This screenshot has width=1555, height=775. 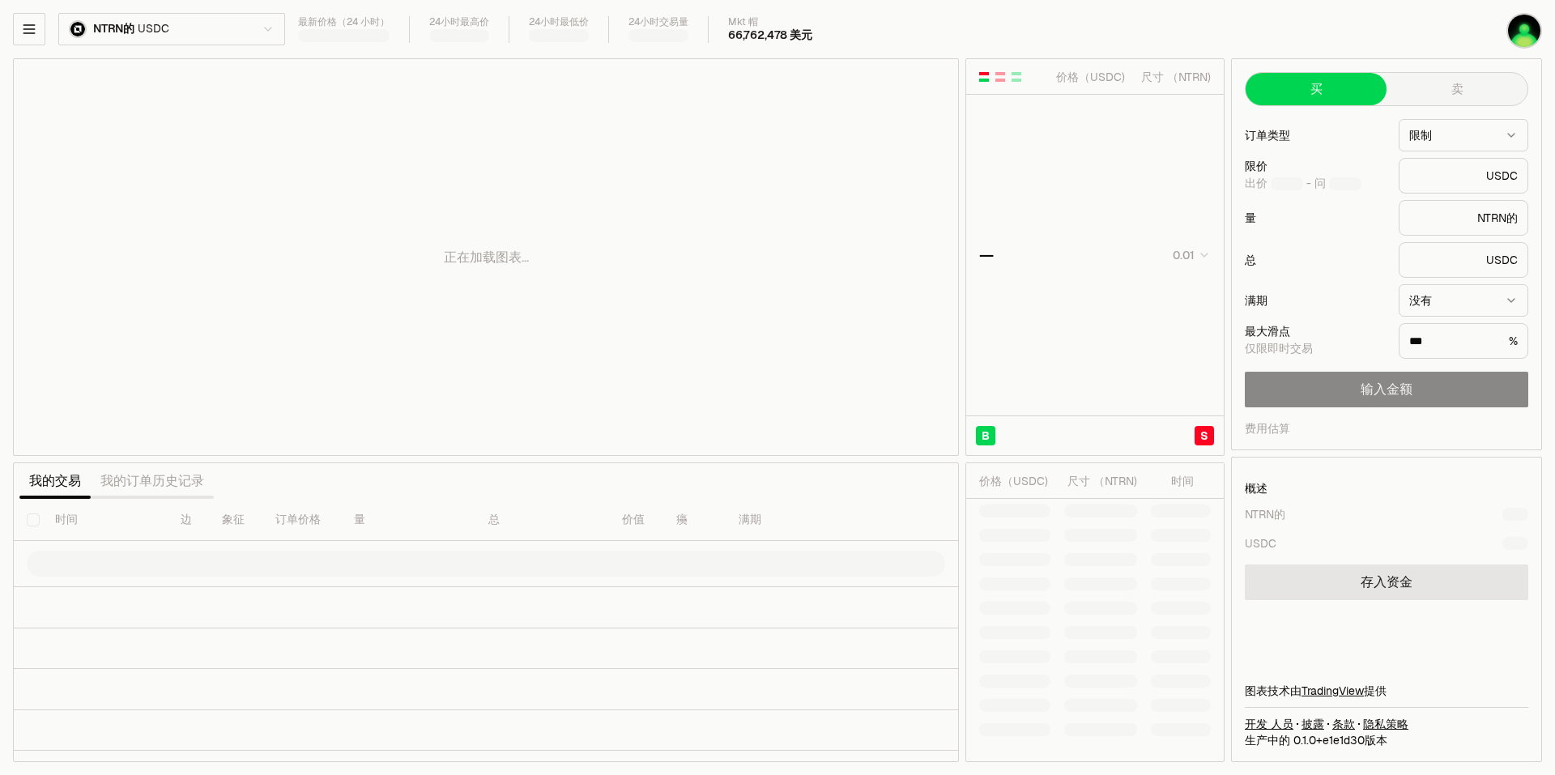 What do you see at coordinates (659, 22) in the screenshot?
I see `div: 24小时交易量` at bounding box center [659, 22].